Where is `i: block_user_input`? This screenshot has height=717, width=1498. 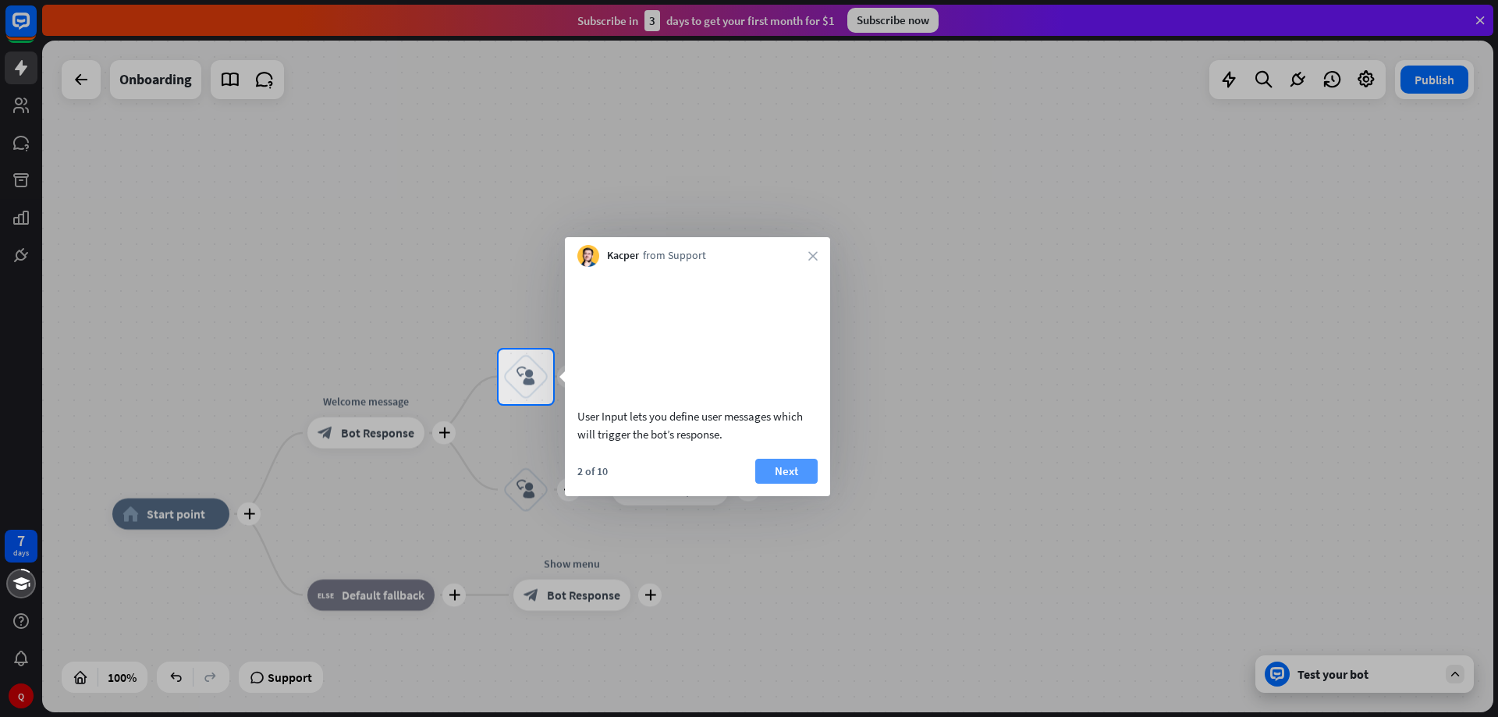 i: block_user_input is located at coordinates (526, 377).